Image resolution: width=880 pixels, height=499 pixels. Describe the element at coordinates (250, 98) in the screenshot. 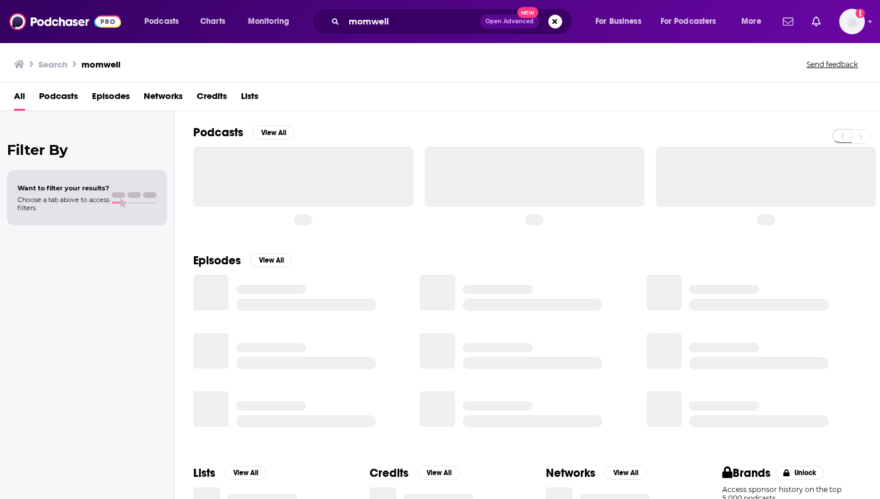

I see `span: Lists` at that location.